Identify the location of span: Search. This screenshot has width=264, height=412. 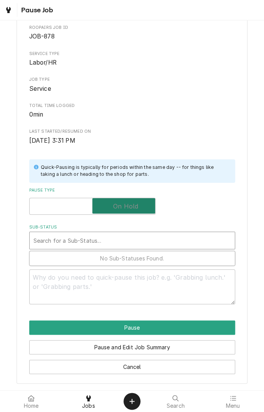
(175, 406).